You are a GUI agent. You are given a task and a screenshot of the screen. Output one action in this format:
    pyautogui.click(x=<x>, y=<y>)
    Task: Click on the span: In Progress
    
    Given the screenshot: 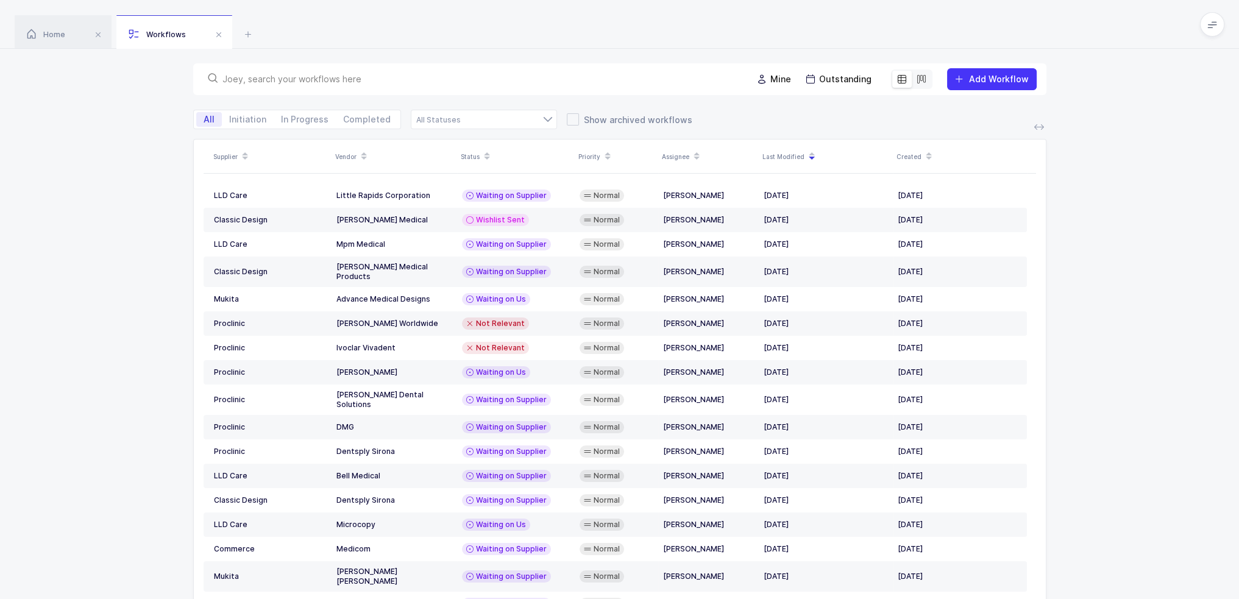 What is the action you would take?
    pyautogui.click(x=305, y=119)
    